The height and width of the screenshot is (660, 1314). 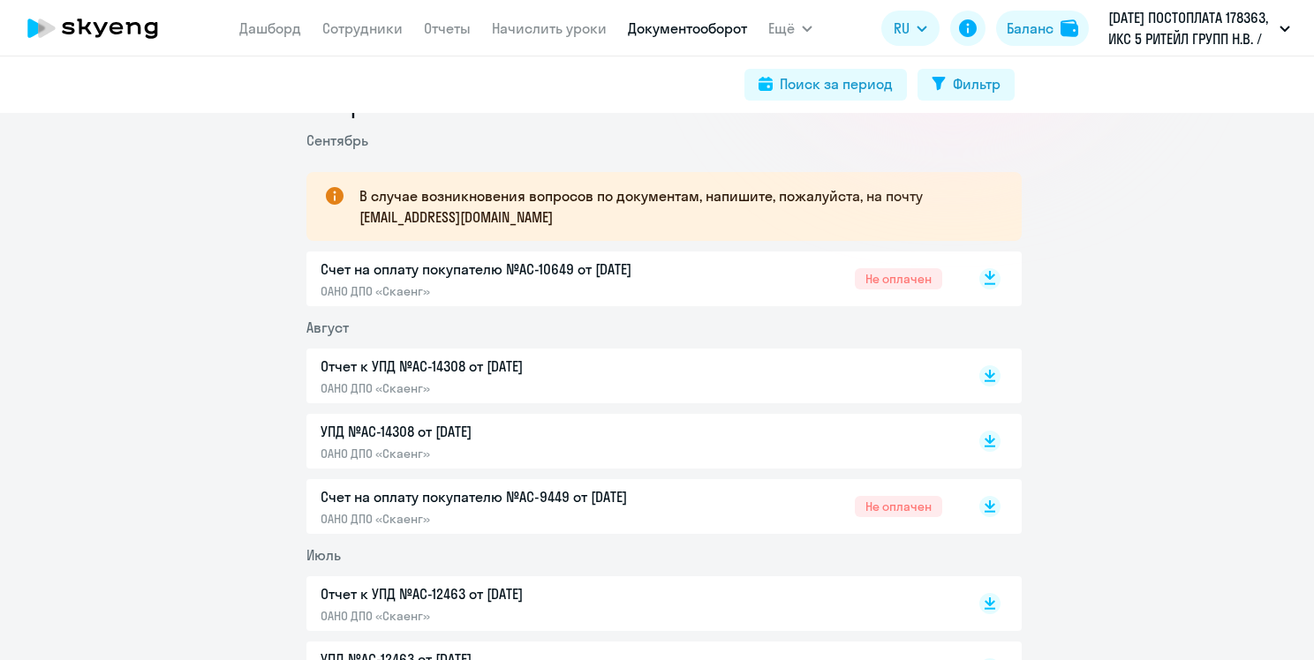 What do you see at coordinates (825, 85) in the screenshot?
I see `button: Поиск за период` at bounding box center [825, 85].